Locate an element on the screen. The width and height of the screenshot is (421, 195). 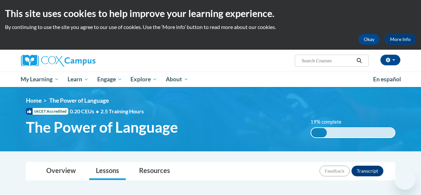
span: My Learning is located at coordinates (40, 79).